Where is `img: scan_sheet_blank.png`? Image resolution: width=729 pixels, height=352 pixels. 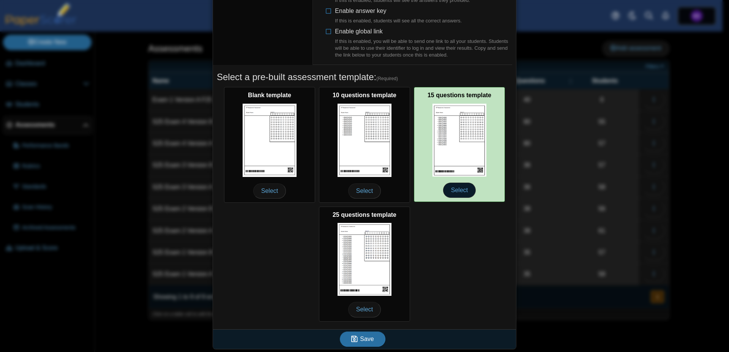 img: scan_sheet_blank.png is located at coordinates (270, 140).